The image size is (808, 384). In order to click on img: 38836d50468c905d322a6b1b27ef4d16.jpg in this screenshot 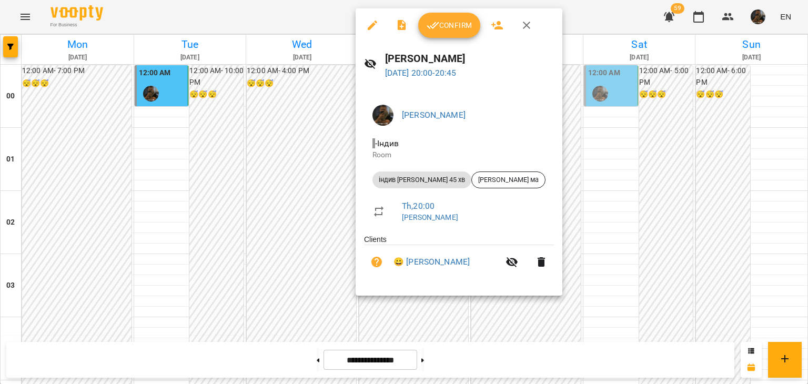, I will do `click(383, 115)`.